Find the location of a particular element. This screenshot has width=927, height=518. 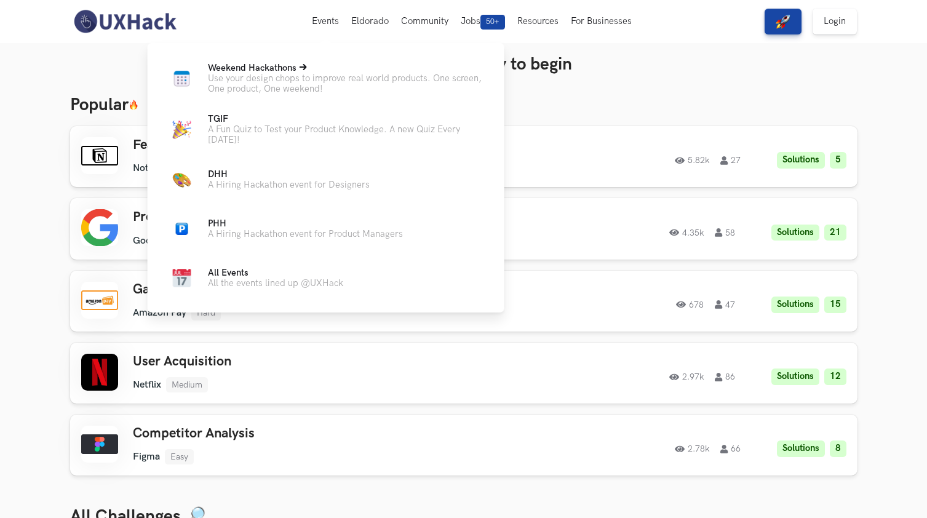

span: 2.78k is located at coordinates (692, 449).